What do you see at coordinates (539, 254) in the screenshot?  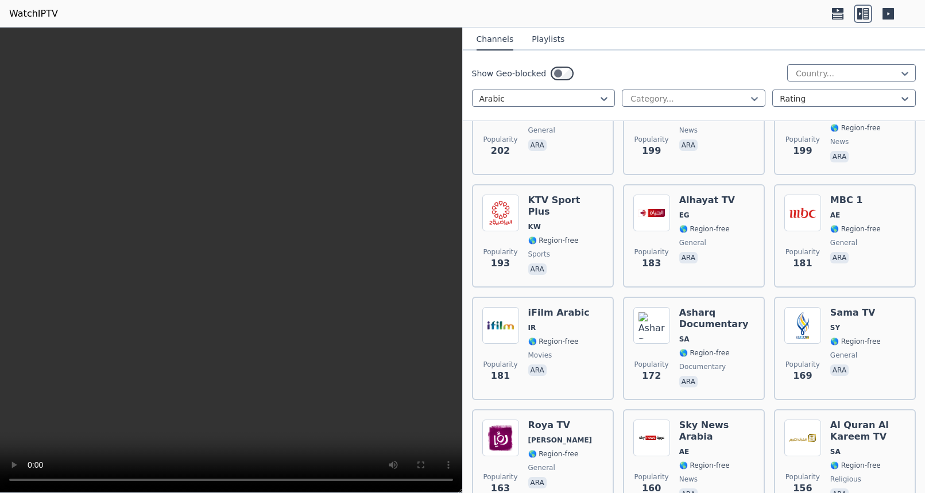 I see `span: sports` at bounding box center [539, 254].